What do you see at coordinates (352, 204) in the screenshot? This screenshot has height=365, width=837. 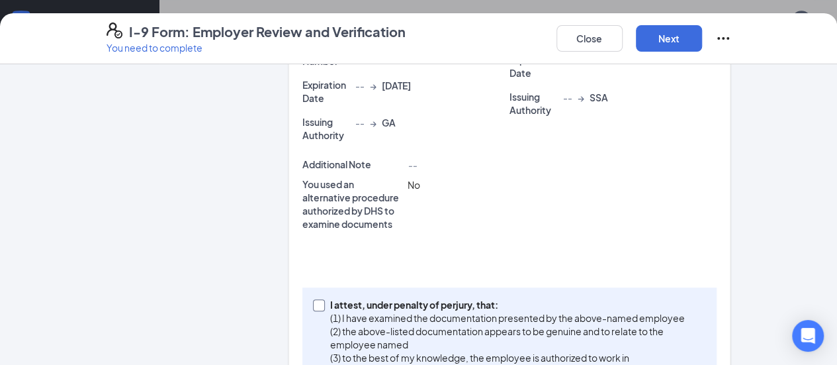 I see `p: You used an alternative procedure authorized by DHS to examine documents` at bounding box center [352, 204].